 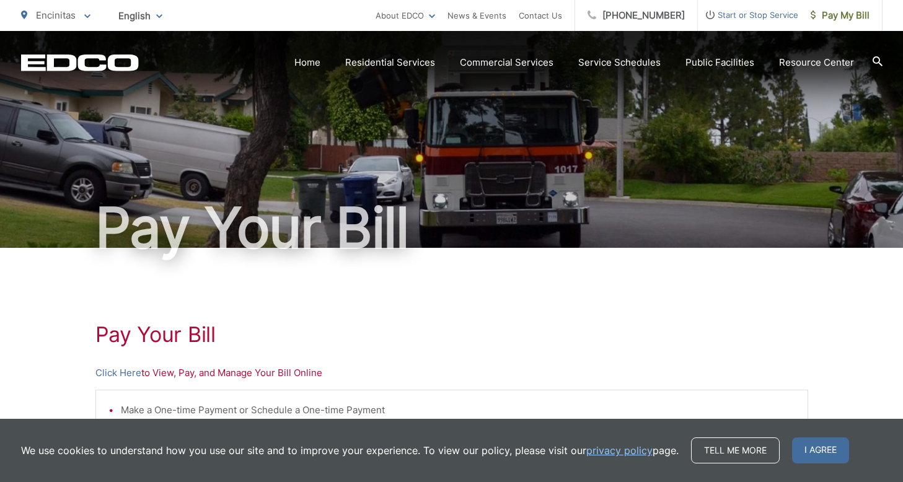 What do you see at coordinates (541, 15) in the screenshot?
I see `a: Contact Us` at bounding box center [541, 15].